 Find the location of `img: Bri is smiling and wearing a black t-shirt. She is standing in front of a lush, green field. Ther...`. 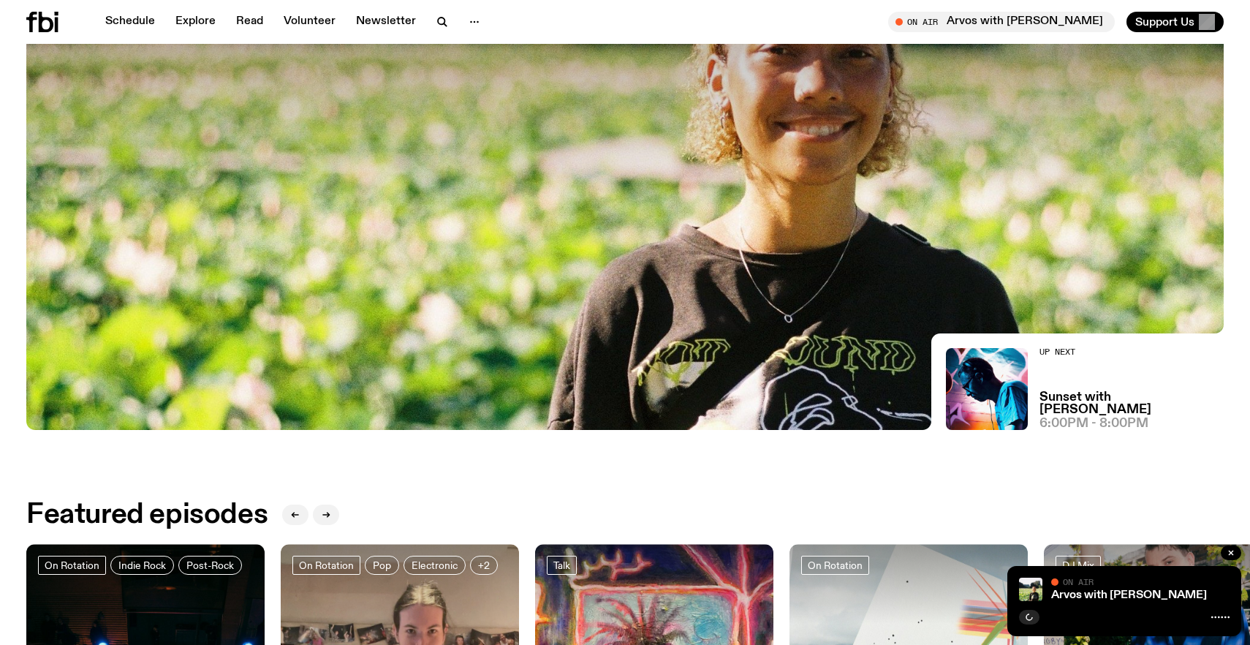

img: Bri is smiling and wearing a black t-shirt. She is standing in front of a lush, green field. Ther... is located at coordinates (1031, 589).